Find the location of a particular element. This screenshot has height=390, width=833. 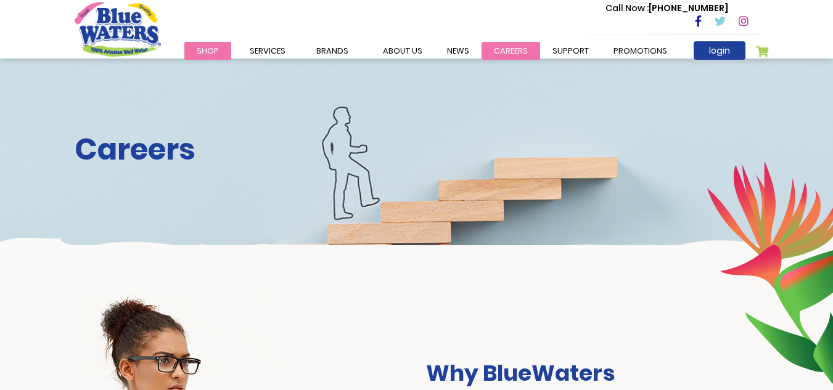

span: Call Now : is located at coordinates (627, 8).